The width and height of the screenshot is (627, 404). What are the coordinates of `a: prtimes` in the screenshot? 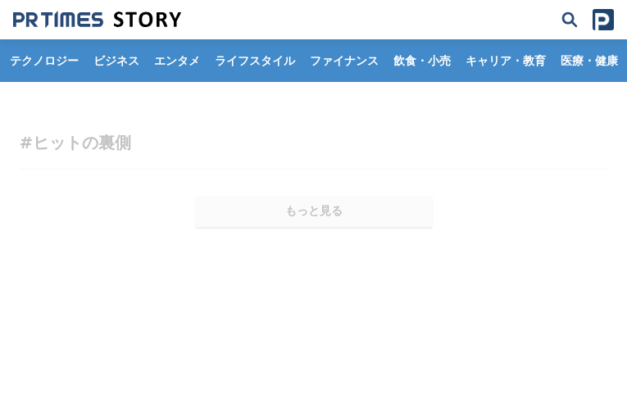 It's located at (603, 20).